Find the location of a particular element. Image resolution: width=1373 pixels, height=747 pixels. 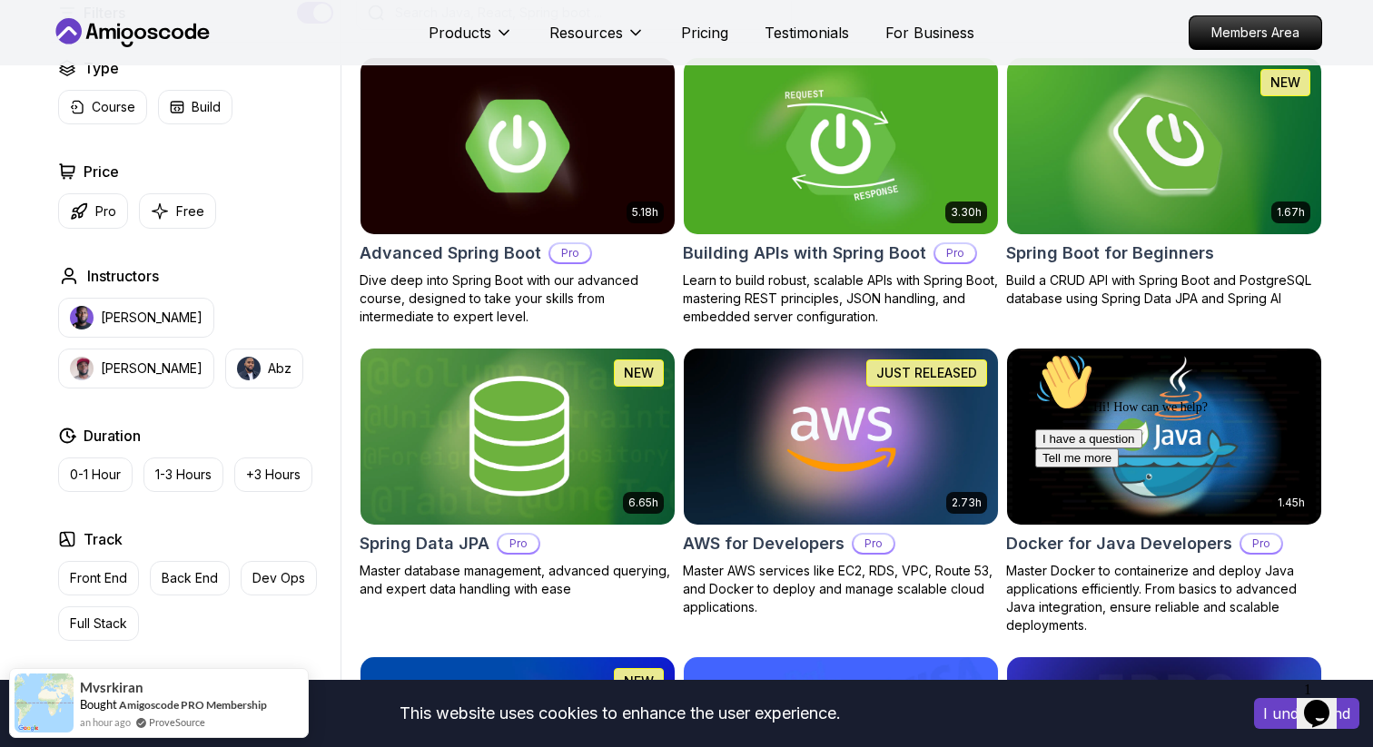

p: +3 Hours is located at coordinates (273, 475).